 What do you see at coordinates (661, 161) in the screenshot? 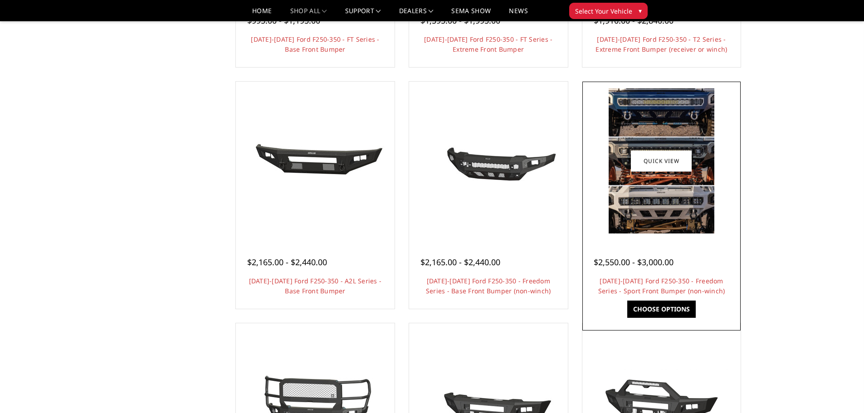
I see `img: Multiple lighting options` at bounding box center [661, 161].